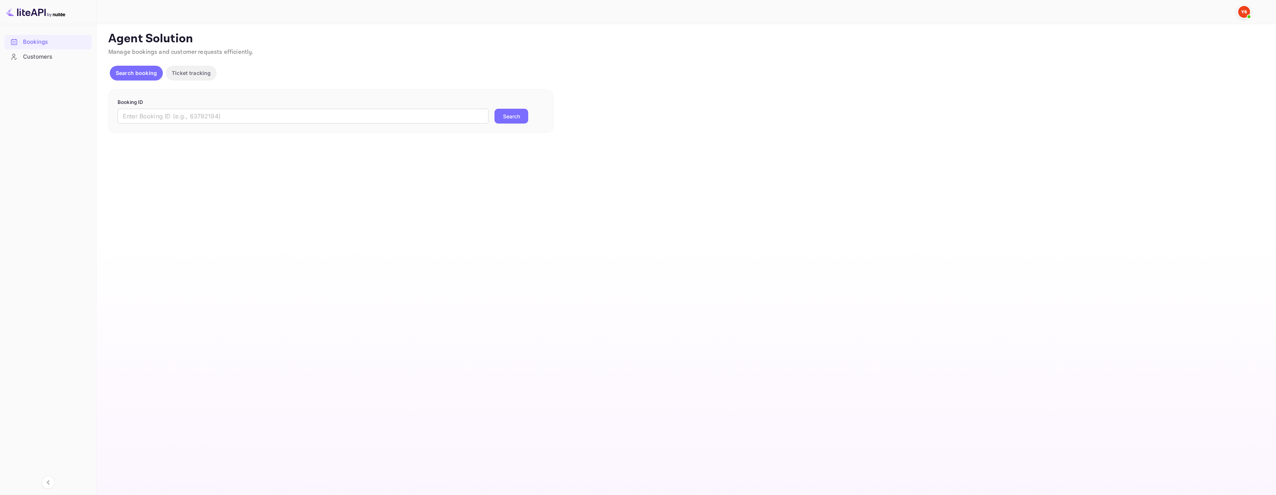 The image size is (1276, 495). What do you see at coordinates (48, 42) in the screenshot?
I see `a: Bookings` at bounding box center [48, 42].